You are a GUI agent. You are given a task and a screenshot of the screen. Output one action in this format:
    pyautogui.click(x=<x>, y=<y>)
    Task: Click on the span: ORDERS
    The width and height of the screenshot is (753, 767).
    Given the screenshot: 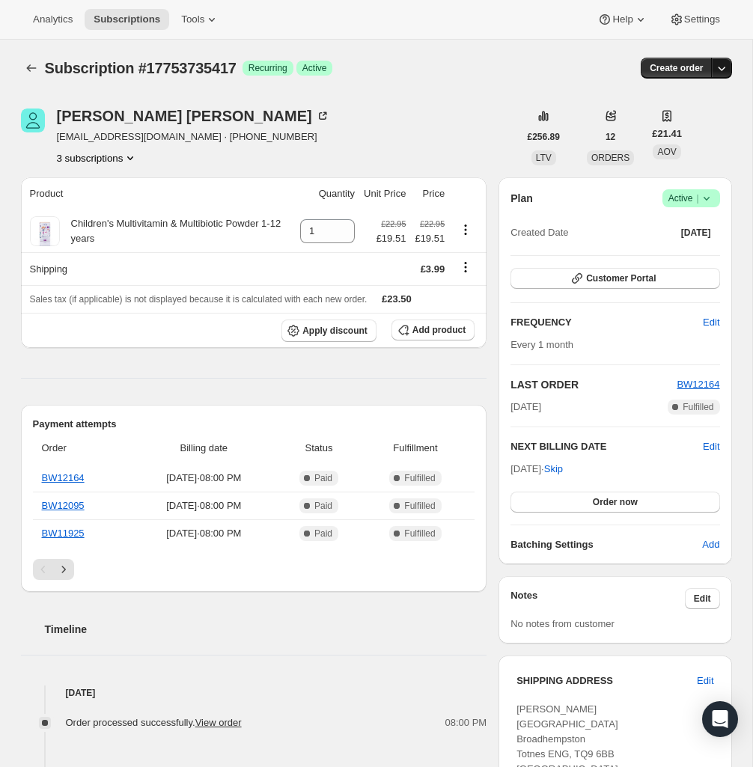 What is the action you would take?
    pyautogui.click(x=610, y=158)
    